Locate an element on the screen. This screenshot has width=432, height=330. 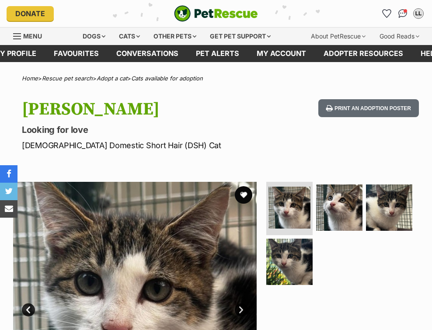
a: conversations is located at coordinates (147, 53).